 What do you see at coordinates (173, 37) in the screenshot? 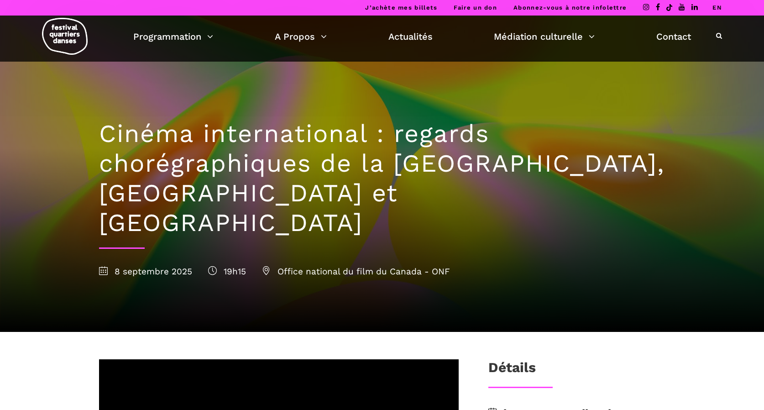
I see `a: Programmation` at bounding box center [173, 37].